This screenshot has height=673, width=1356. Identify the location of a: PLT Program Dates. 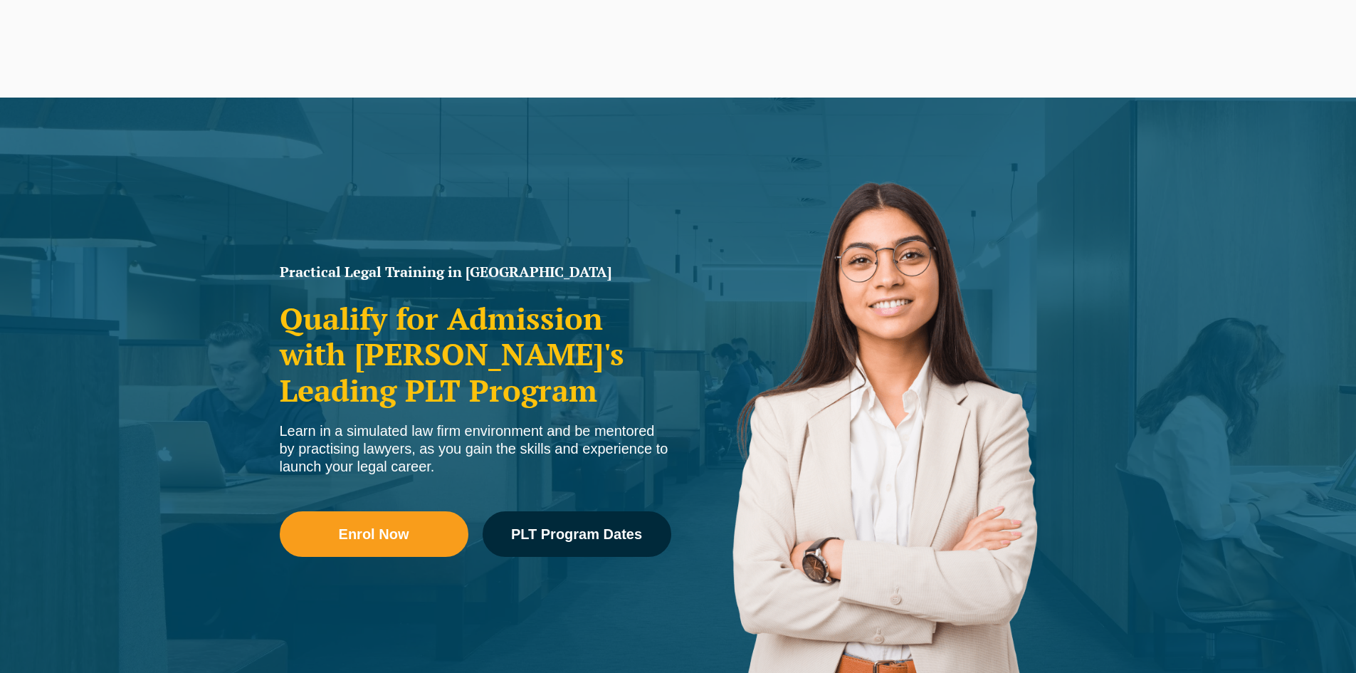
(577, 534).